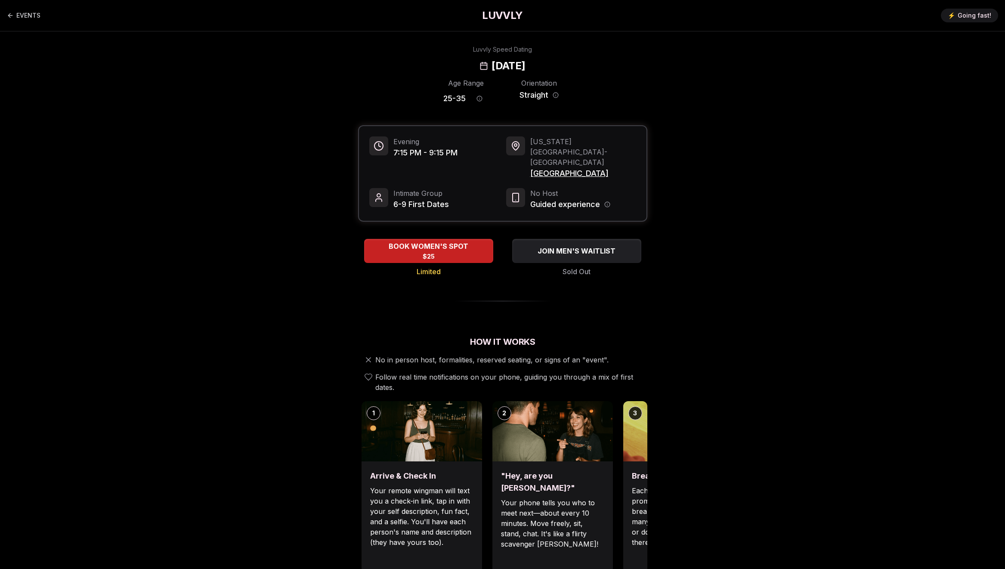 This screenshot has width=1005, height=569. What do you see at coordinates (502, 49) in the screenshot?
I see `div: Luvvly Speed Dating` at bounding box center [502, 49].